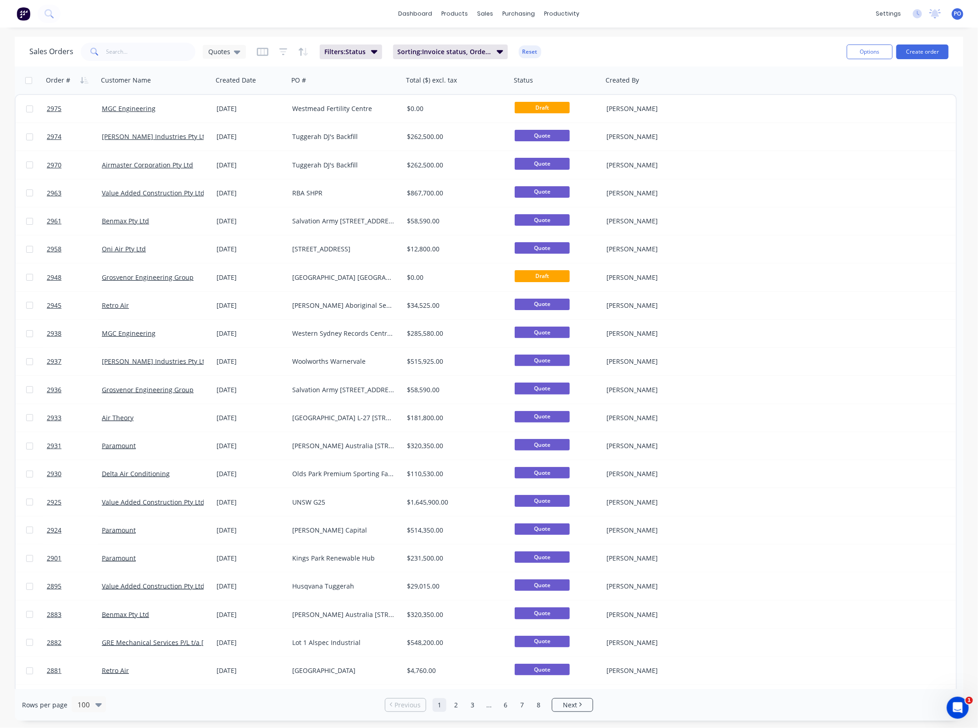 The image size is (978, 728). Describe the element at coordinates (74, 530) in the screenshot. I see `a: 2924` at that location.